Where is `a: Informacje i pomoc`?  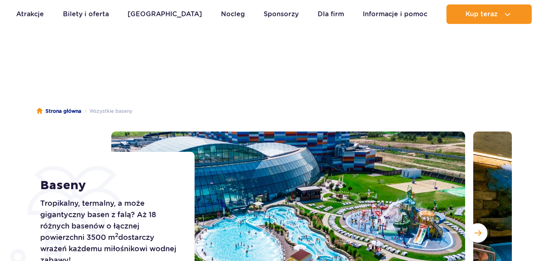
a: Informacje i pomoc is located at coordinates (395, 14).